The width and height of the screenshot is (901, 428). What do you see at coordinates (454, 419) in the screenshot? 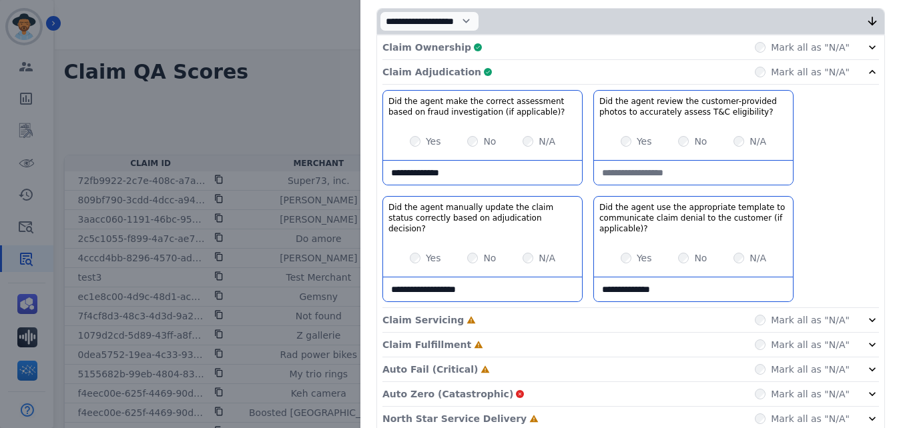
I see `p: North Star Service Delivery` at bounding box center [454, 419].